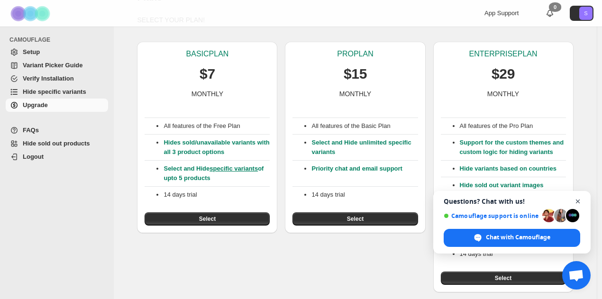 This screenshot has height=299, width=602. What do you see at coordinates (585, 13) in the screenshot?
I see `text: S` at bounding box center [585, 13].